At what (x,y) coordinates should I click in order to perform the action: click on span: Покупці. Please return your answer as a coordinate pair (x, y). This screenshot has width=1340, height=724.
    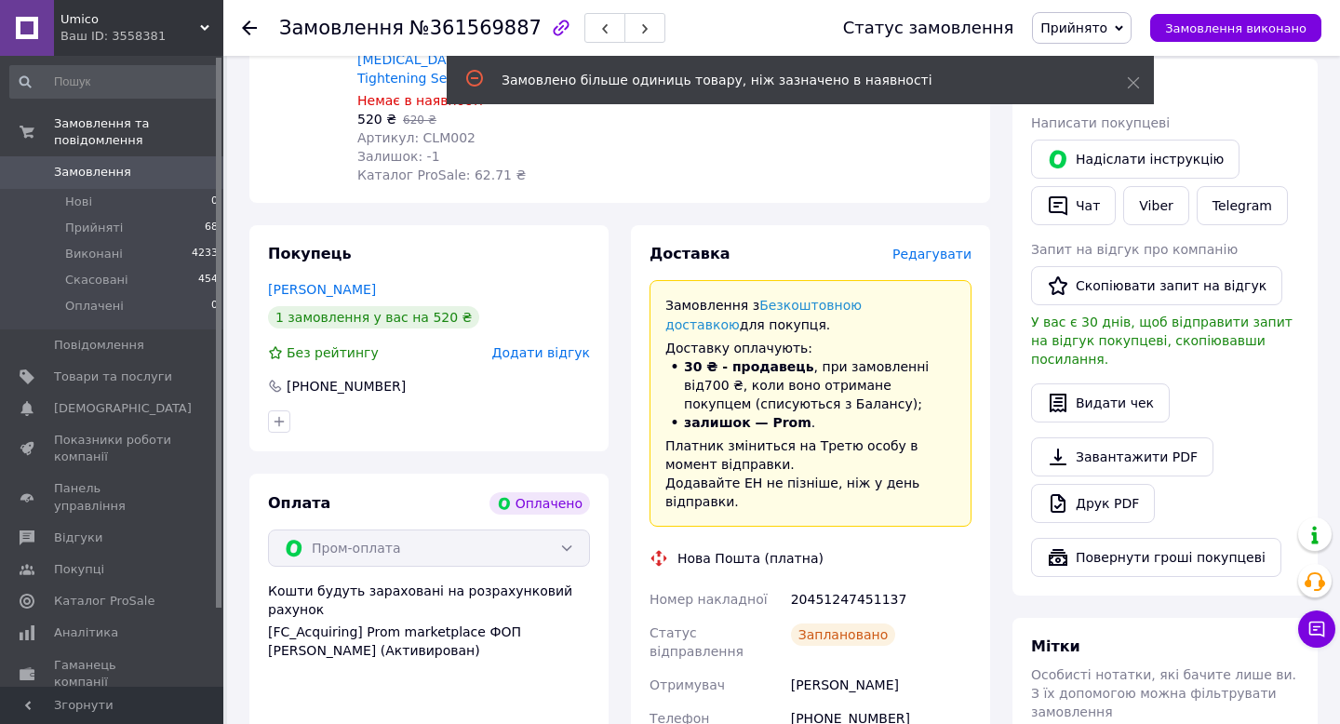
    Looking at the image, I should click on (79, 569).